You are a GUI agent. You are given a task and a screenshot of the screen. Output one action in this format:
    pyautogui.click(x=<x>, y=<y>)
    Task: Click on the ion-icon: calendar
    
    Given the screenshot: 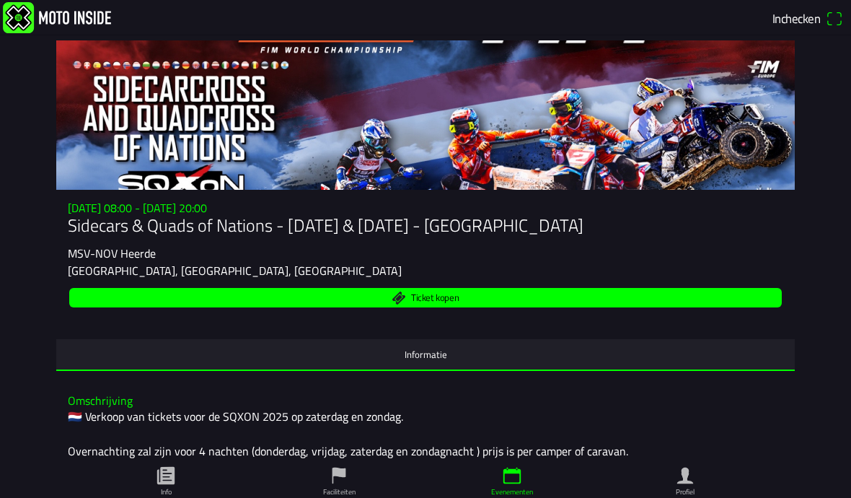 What is the action you would take?
    pyautogui.click(x=512, y=475)
    